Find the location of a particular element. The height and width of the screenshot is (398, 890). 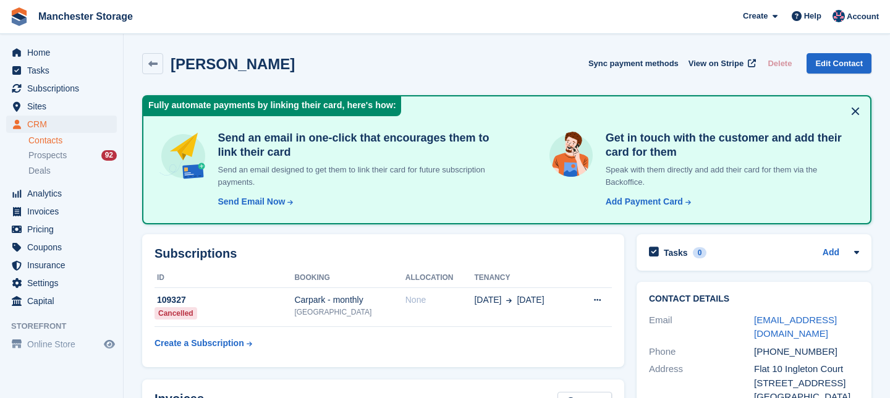

span: Sites is located at coordinates (64, 106).